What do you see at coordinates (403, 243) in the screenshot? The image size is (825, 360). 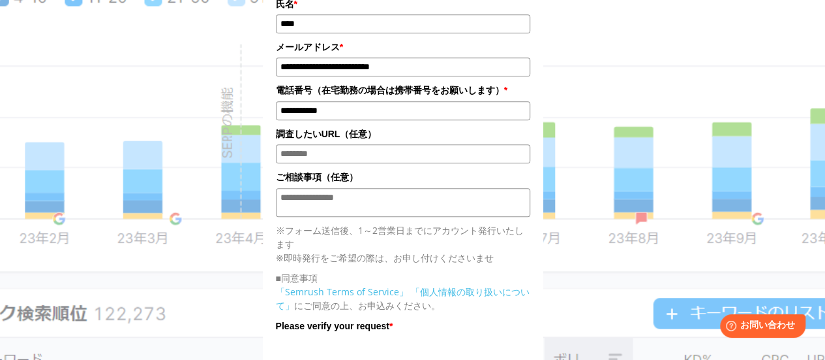 I see `p: ※フォーム送信後、1～2営業日までにアカウント発行いたします ※即時発行をご希望の際は、お申し付けくださいませ` at bounding box center [403, 243].